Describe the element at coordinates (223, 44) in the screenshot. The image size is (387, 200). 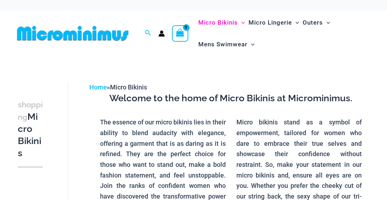
I see `span: Mens Swimwear` at that location.